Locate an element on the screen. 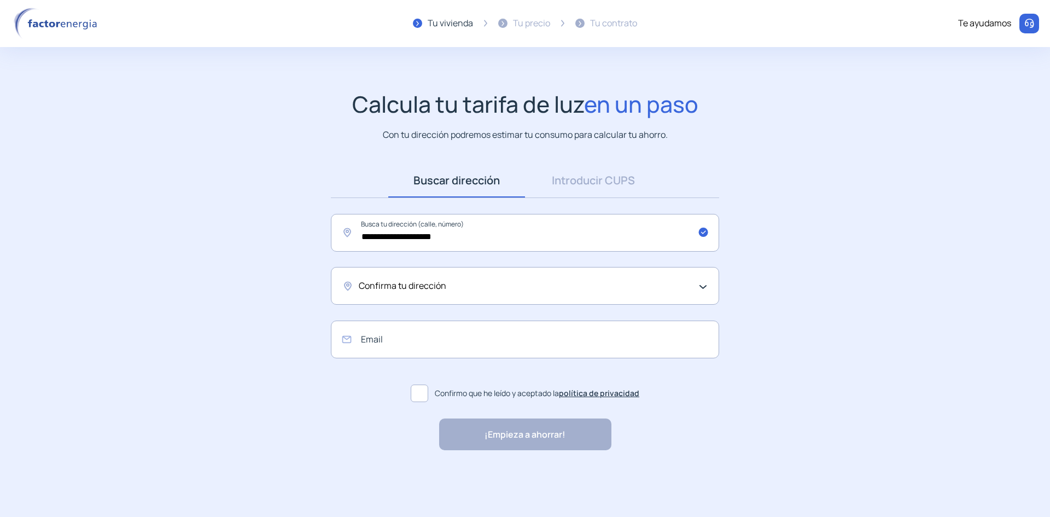  span: en un paso is located at coordinates (641, 104).